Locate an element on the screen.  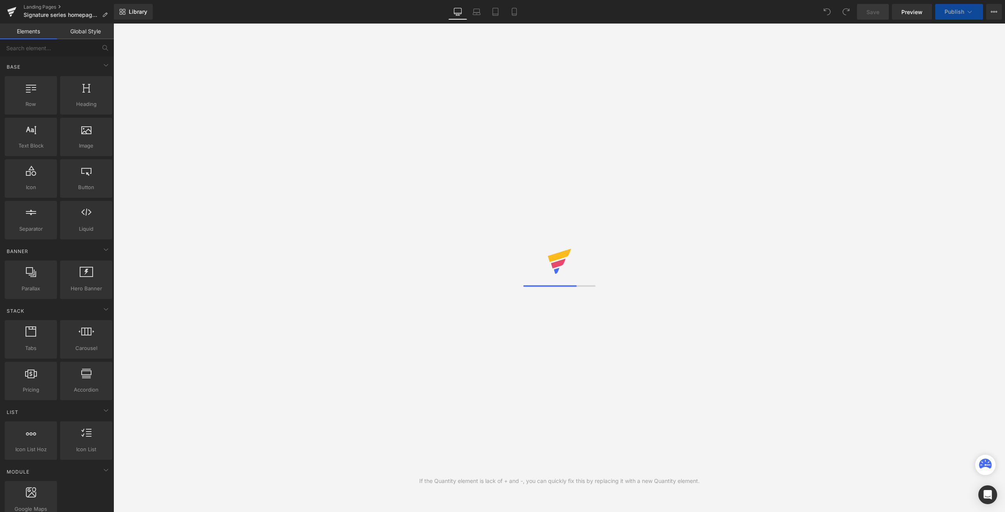
span: Publish is located at coordinates (954, 12).